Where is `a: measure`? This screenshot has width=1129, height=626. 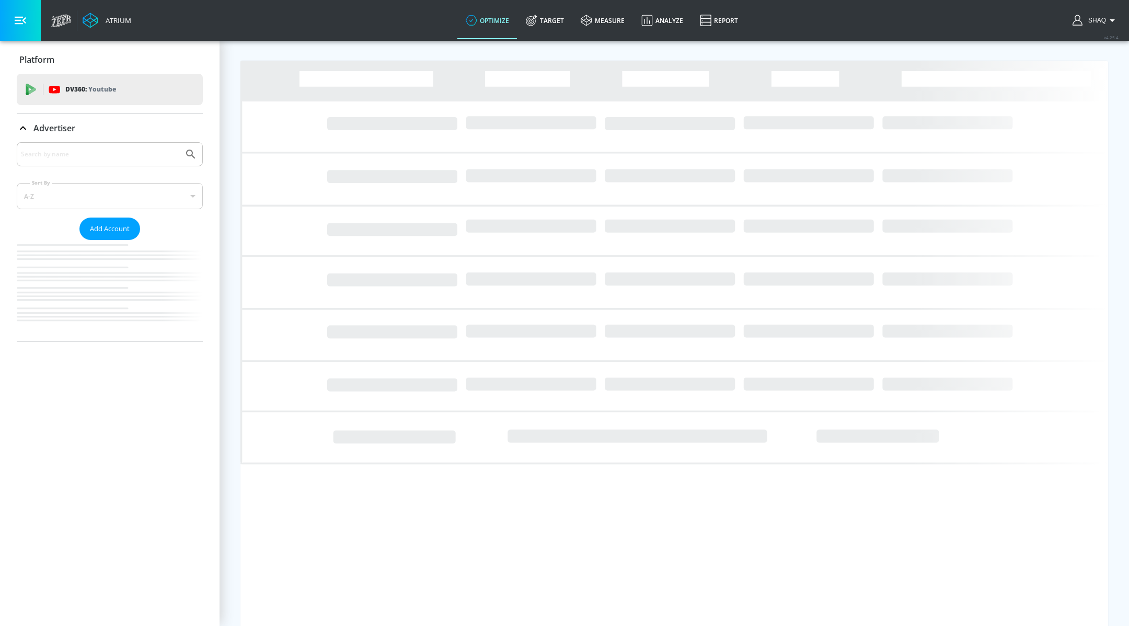
a: measure is located at coordinates (603, 20).